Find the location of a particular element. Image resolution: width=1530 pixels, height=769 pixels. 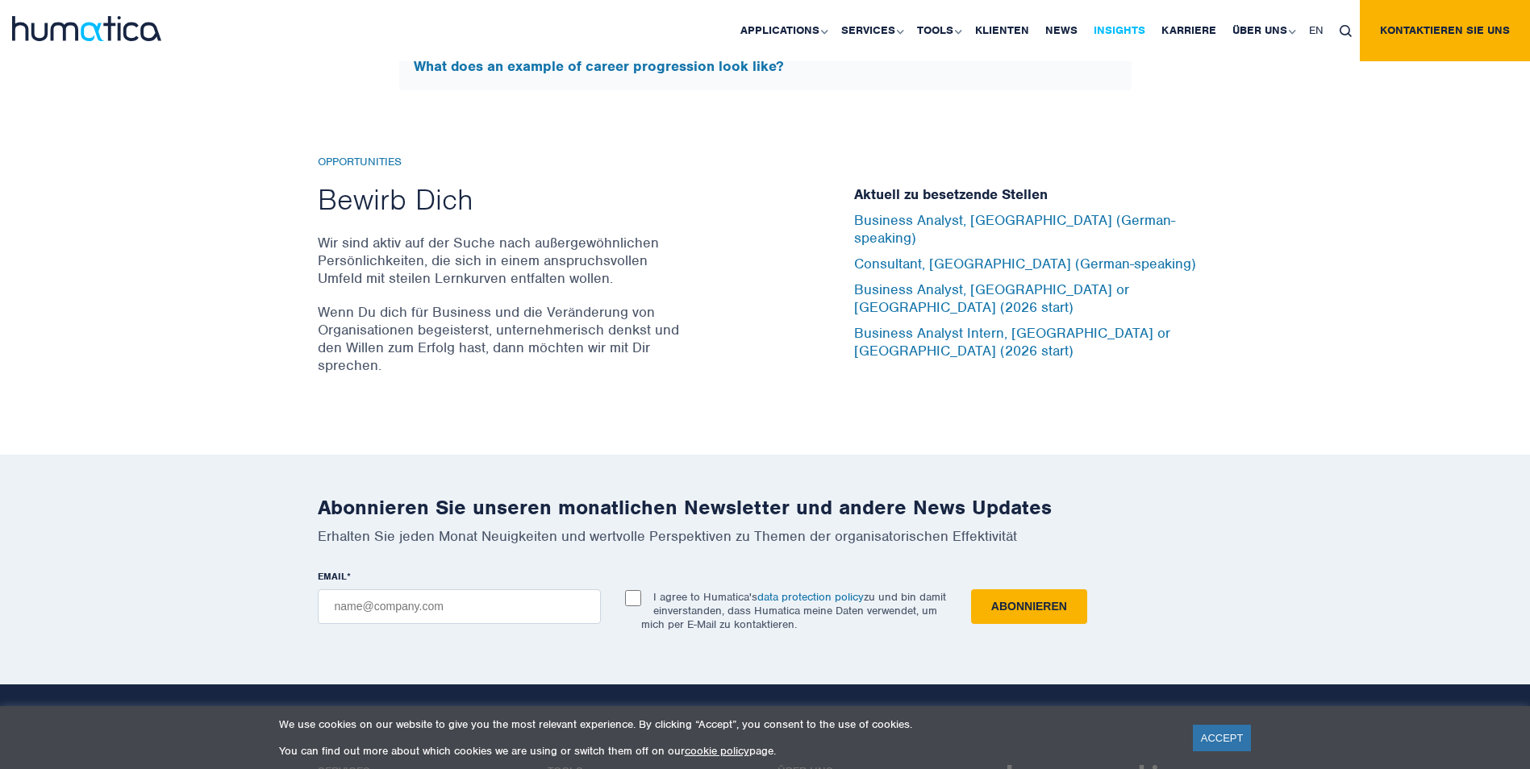

span: EMAIL is located at coordinates (332, 577).